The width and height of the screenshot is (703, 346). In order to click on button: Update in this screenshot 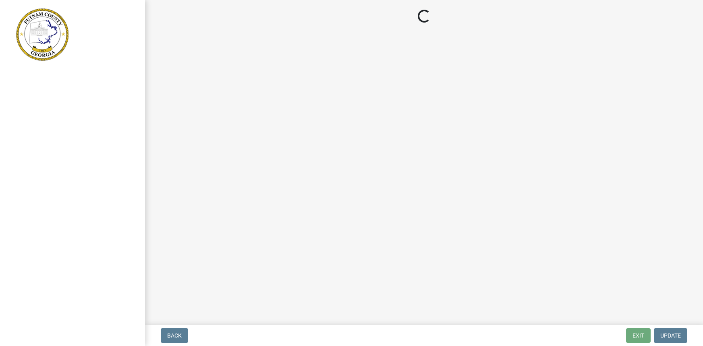, I will do `click(671, 336)`.